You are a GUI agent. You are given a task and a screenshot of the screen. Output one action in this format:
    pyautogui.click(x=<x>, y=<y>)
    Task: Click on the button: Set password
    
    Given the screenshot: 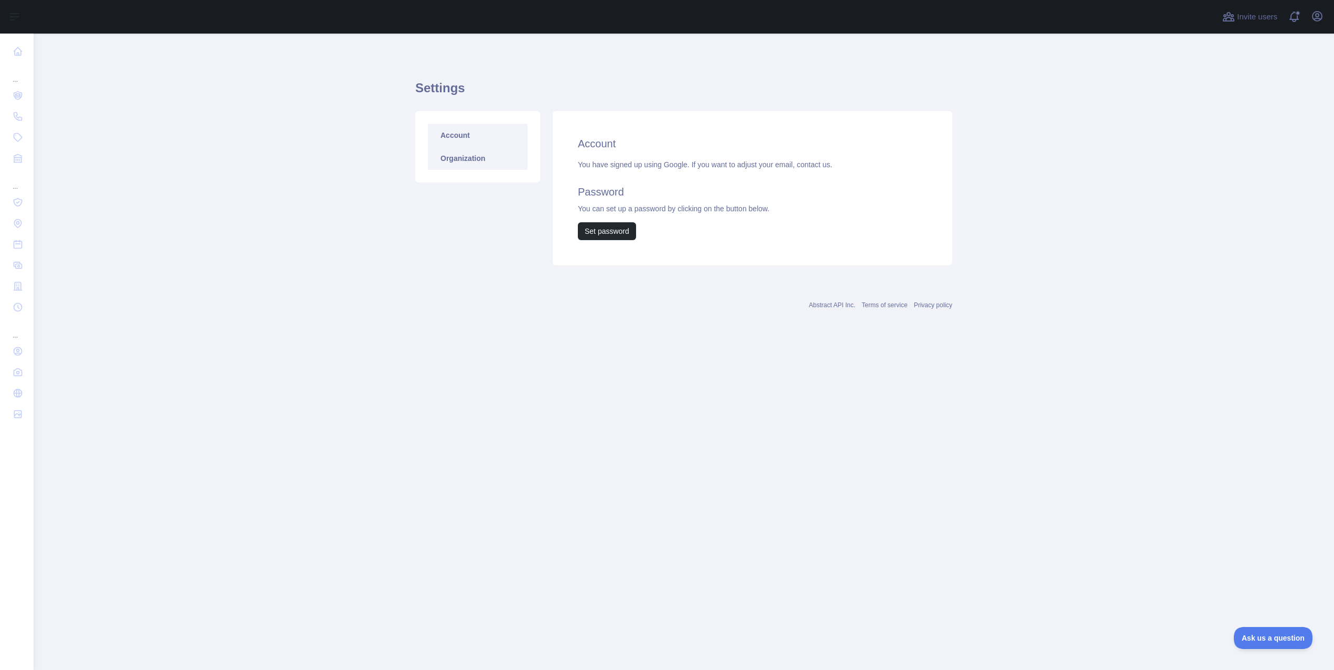 What is the action you would take?
    pyautogui.click(x=607, y=231)
    